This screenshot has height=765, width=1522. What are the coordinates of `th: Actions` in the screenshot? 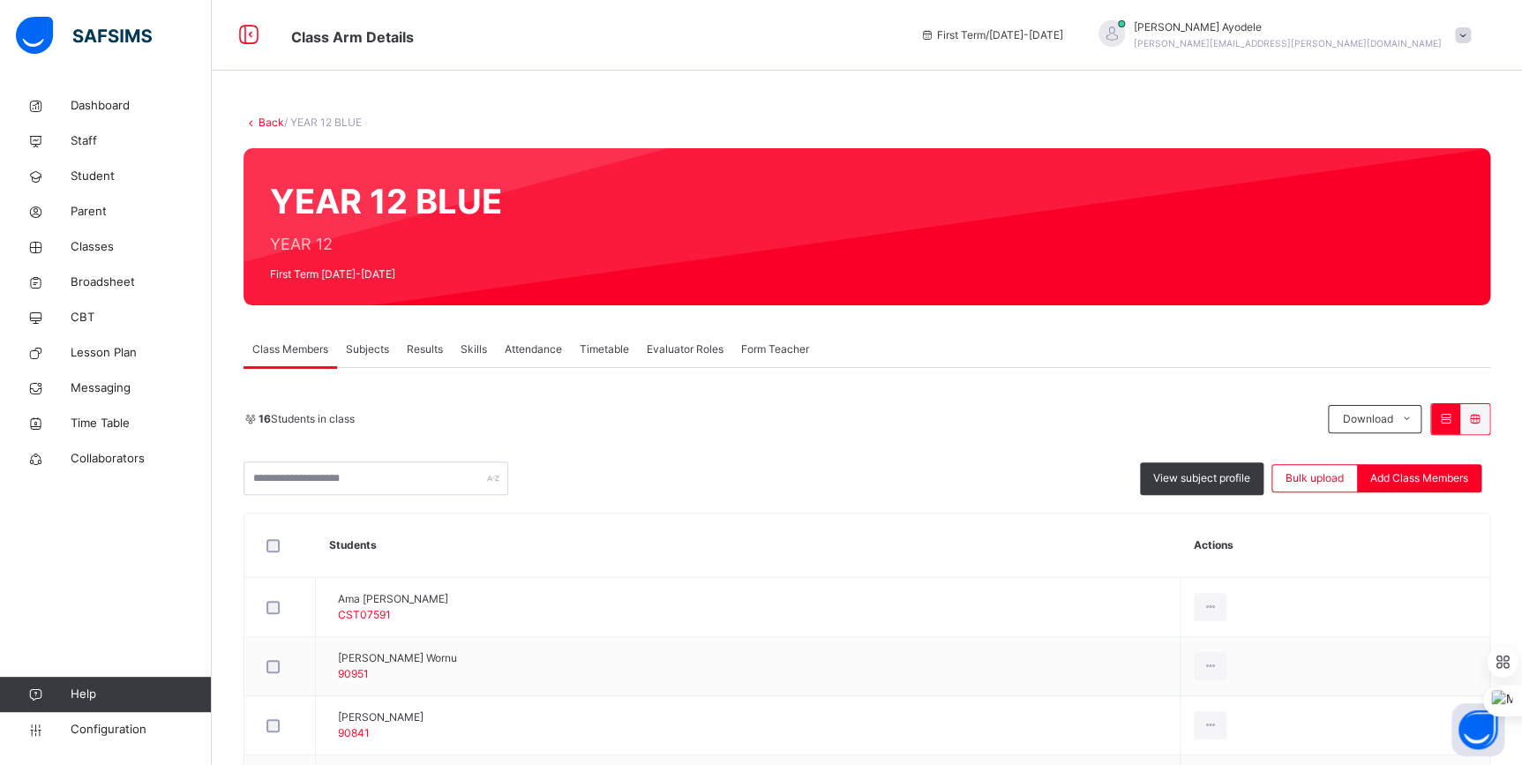 It's located at (1335, 545).